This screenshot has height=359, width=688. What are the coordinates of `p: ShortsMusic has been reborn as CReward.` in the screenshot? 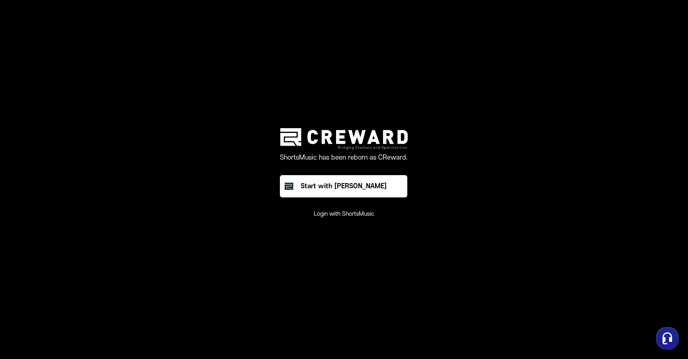 It's located at (344, 158).